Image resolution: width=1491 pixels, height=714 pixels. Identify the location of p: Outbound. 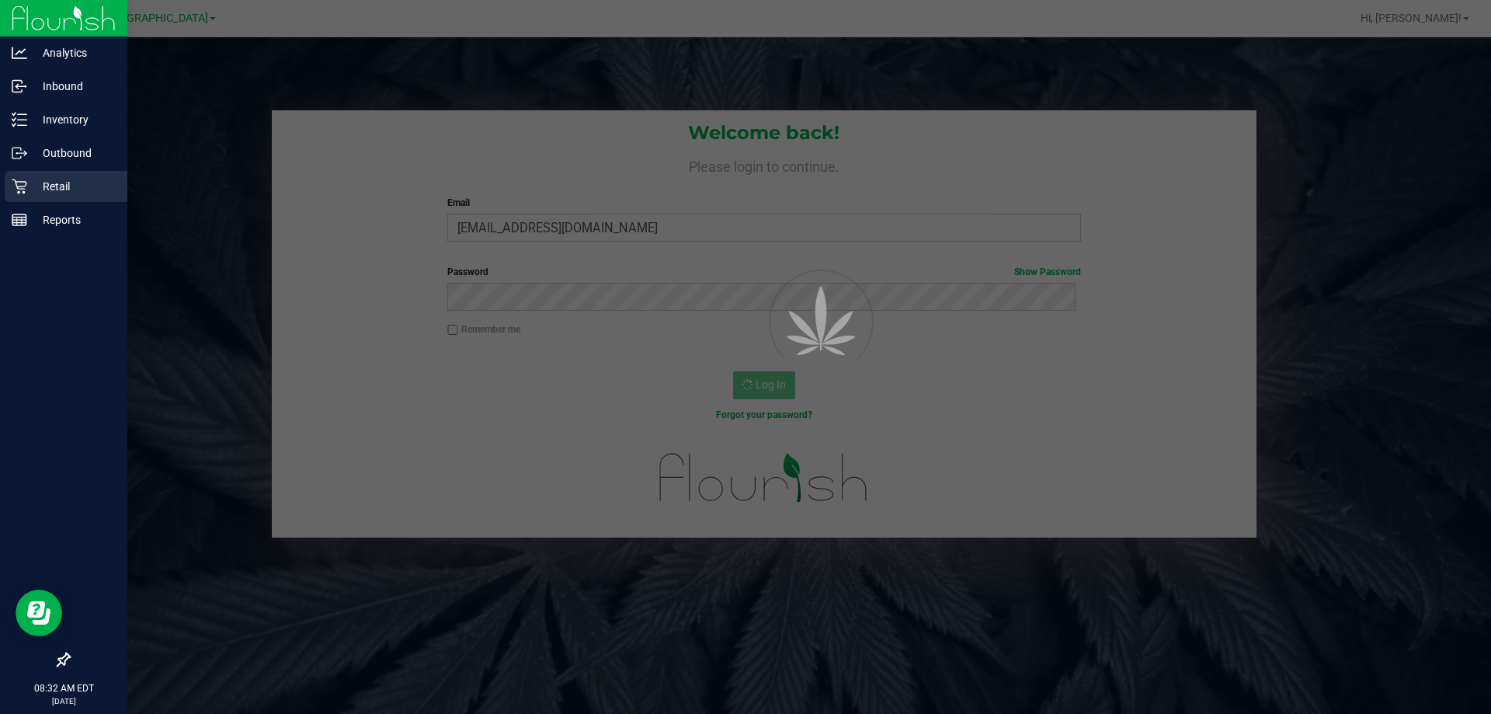
(74, 153).